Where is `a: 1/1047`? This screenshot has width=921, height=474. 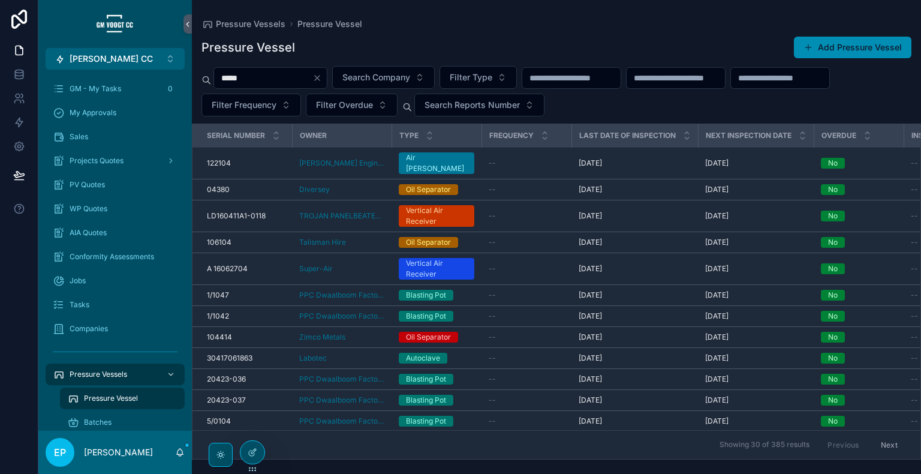
a: 1/1047 is located at coordinates (246, 295).